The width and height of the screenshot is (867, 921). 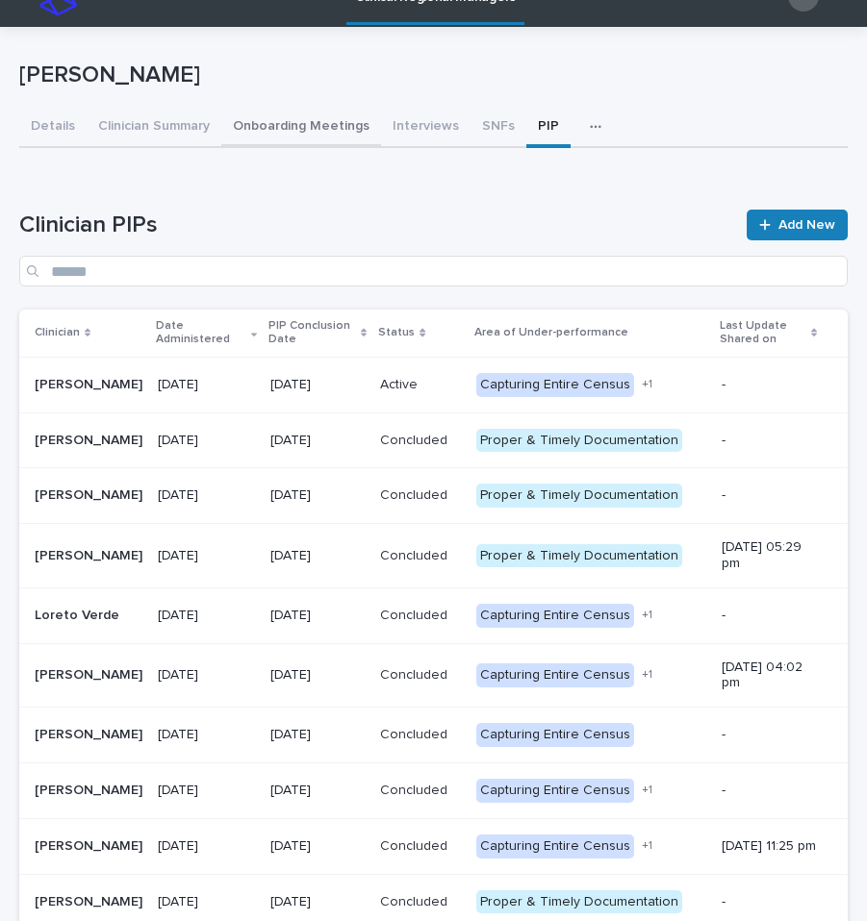 What do you see at coordinates (400, 383) in the screenshot?
I see `p: Active` at bounding box center [400, 383].